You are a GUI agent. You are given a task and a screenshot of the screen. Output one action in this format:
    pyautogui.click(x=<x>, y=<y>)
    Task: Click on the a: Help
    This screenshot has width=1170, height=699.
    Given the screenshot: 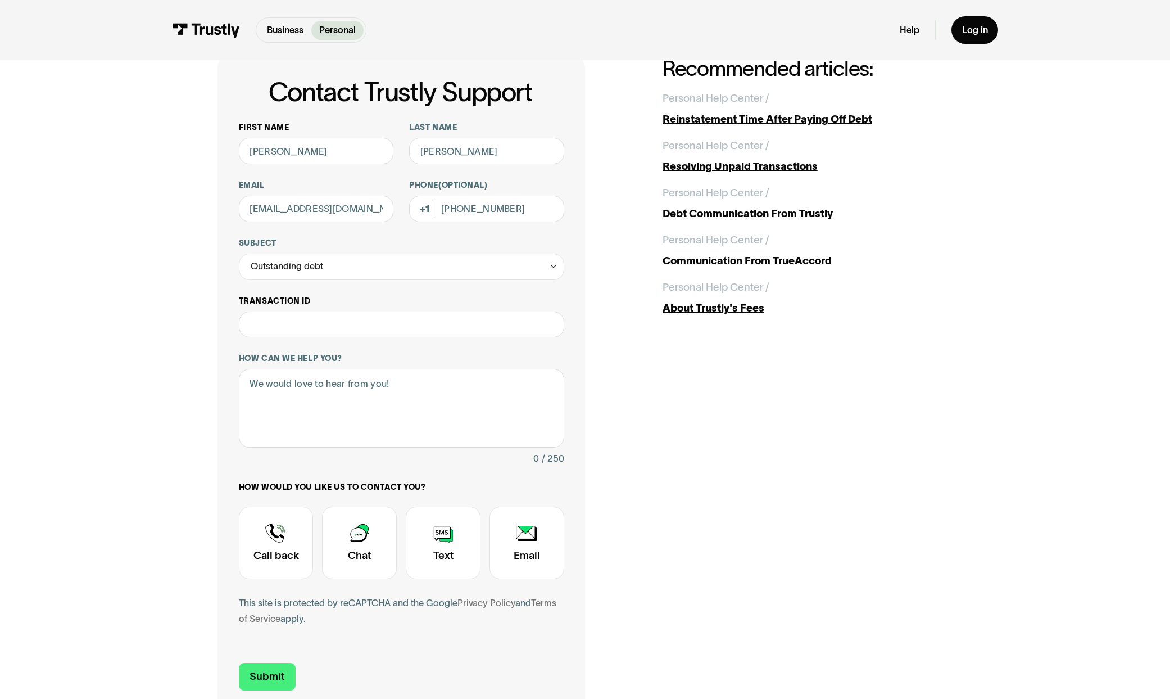 What is the action you would take?
    pyautogui.click(x=909, y=30)
    